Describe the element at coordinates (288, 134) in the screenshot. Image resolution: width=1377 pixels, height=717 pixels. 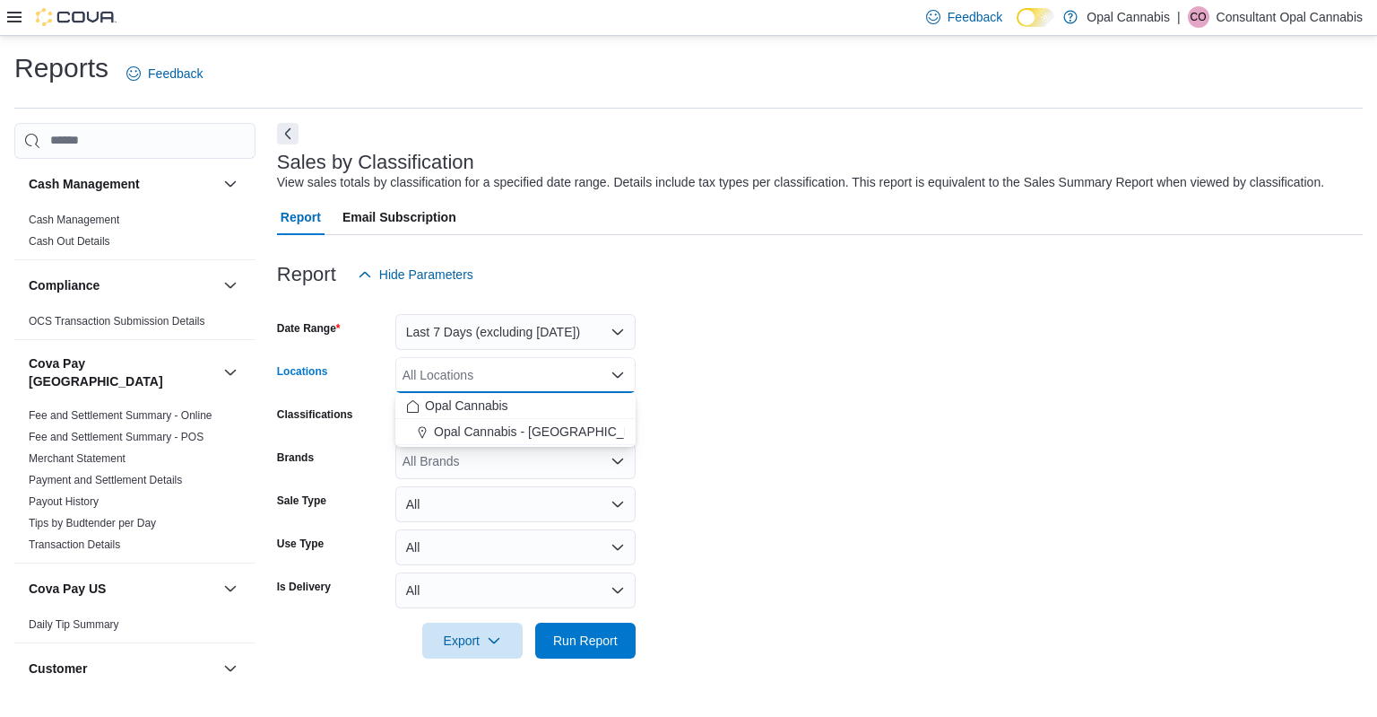
I see `button: Next` at that location.